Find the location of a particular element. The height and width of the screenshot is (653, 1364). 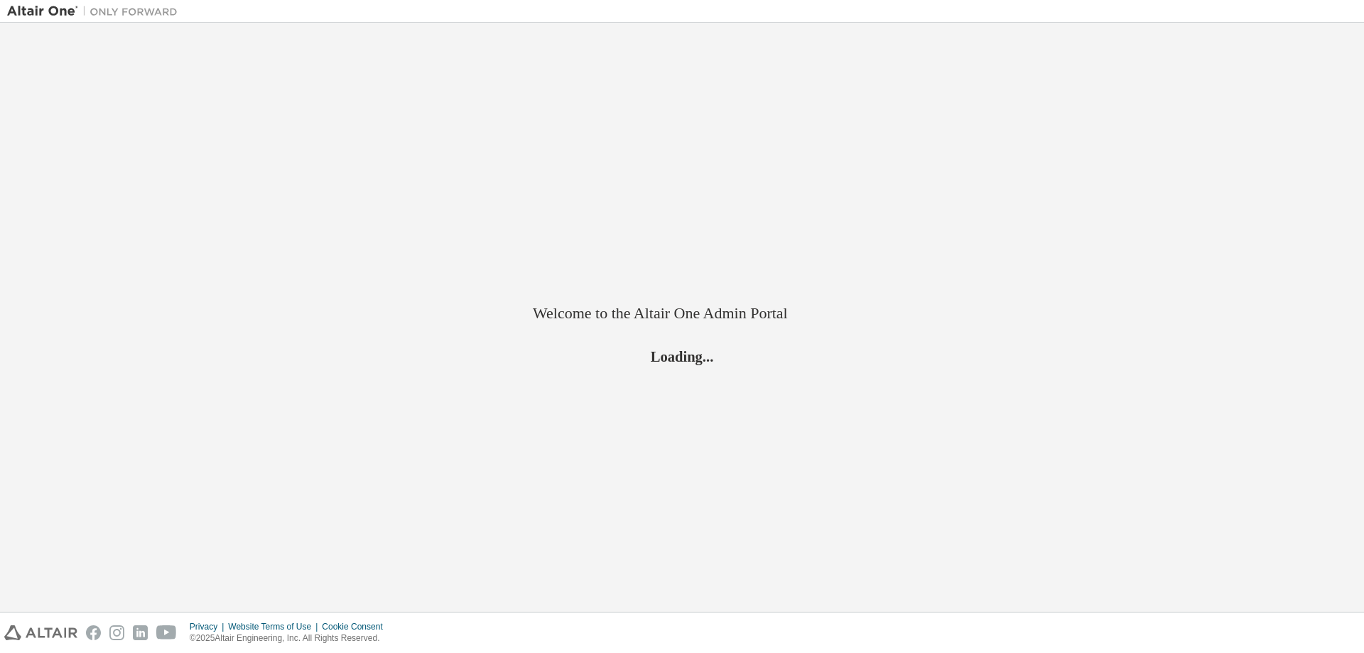

img: instagram.svg is located at coordinates (116, 632).